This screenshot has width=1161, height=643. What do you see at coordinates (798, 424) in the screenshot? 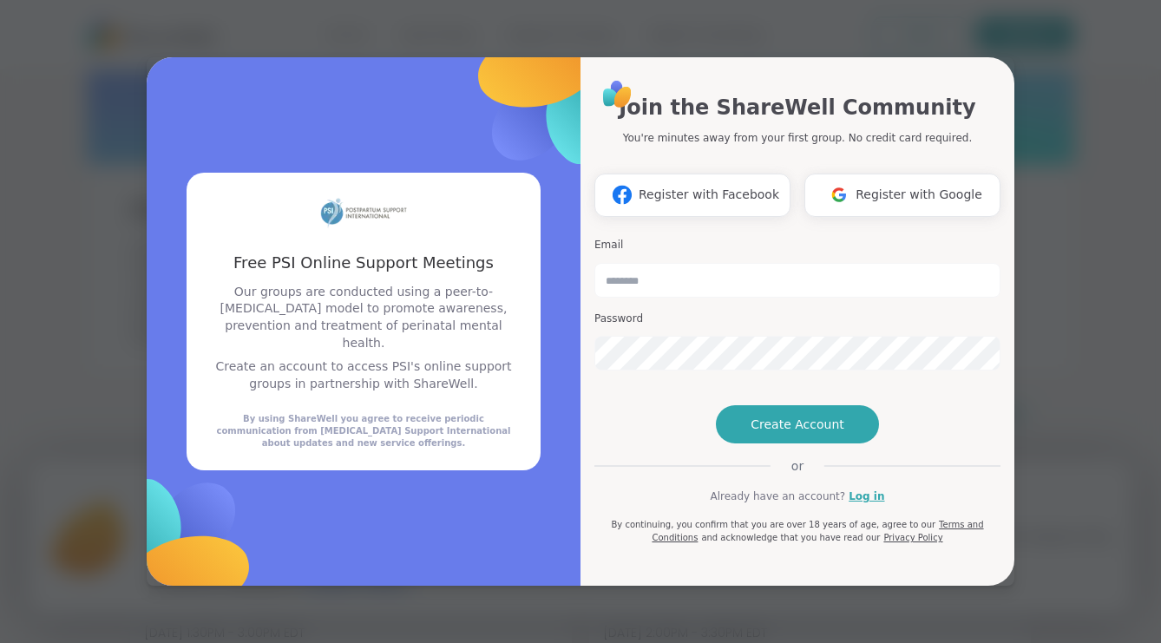
I see `button: Create Account` at bounding box center [798, 424].